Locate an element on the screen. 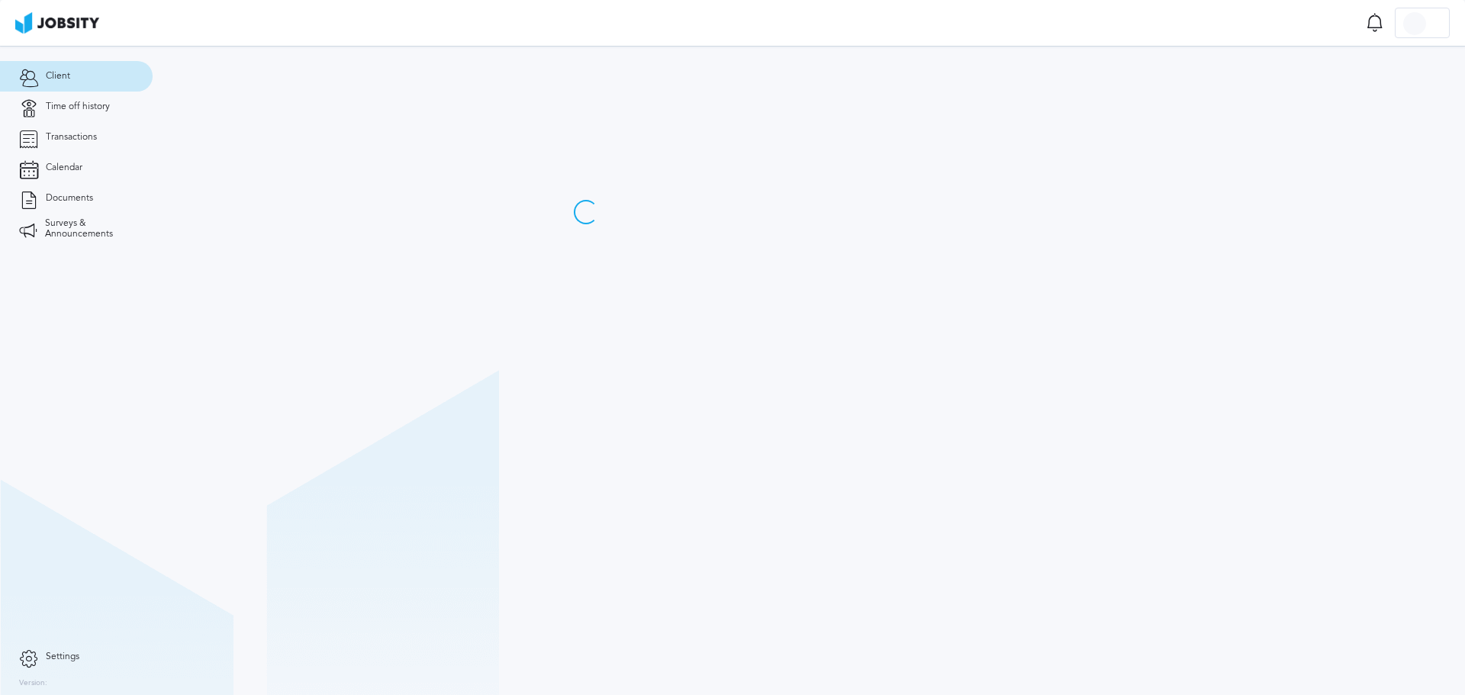 Image resolution: width=1465 pixels, height=695 pixels. span: Time off history is located at coordinates (78, 107).